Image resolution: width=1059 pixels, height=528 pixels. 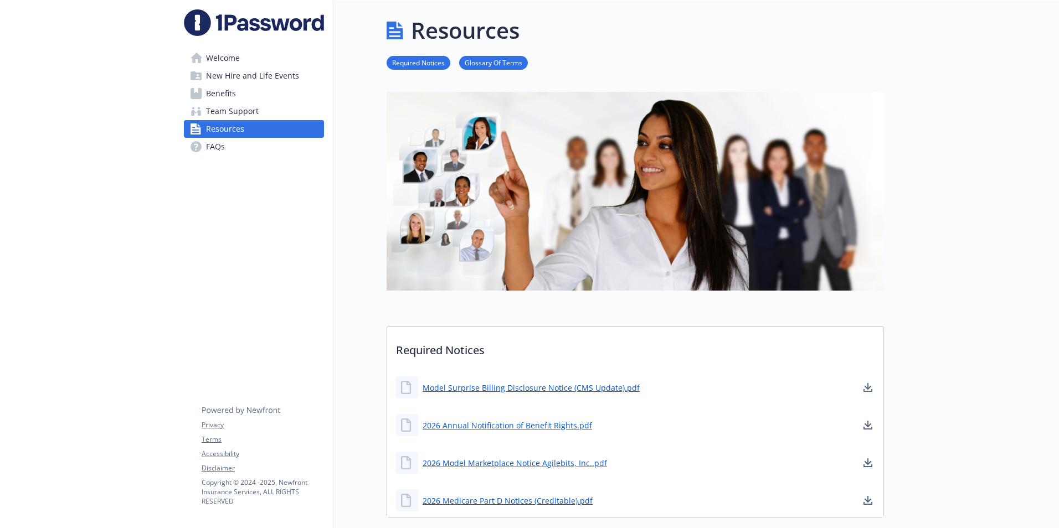 What do you see at coordinates (221, 94) in the screenshot?
I see `span: Benefits` at bounding box center [221, 94].